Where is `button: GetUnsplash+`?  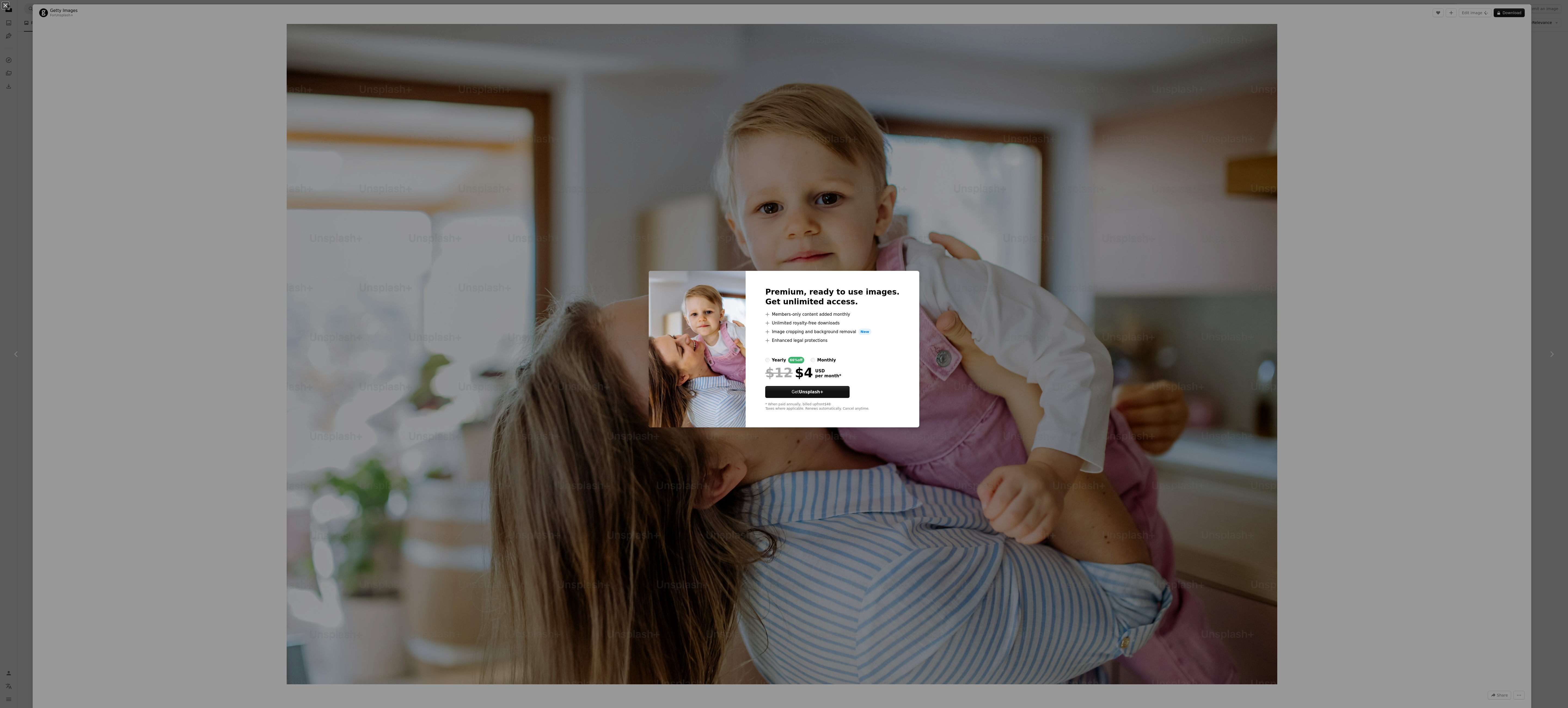
button: GetUnsplash+ is located at coordinates (807, 392).